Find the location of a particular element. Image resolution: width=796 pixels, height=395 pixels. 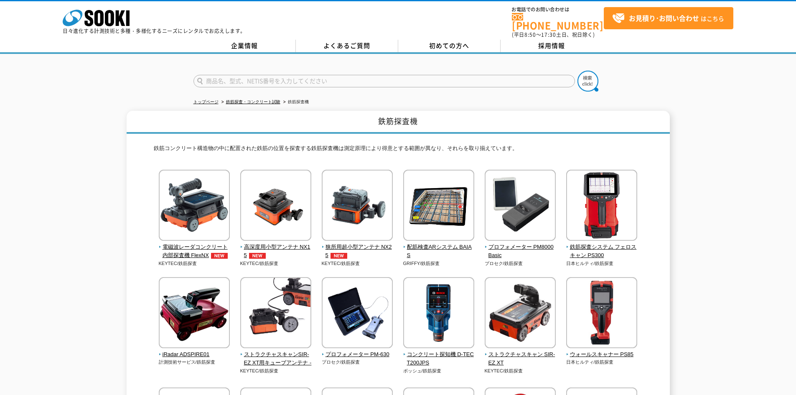

span: ストラクチャスキャン SIR-EZ XT is located at coordinates (520, 359).